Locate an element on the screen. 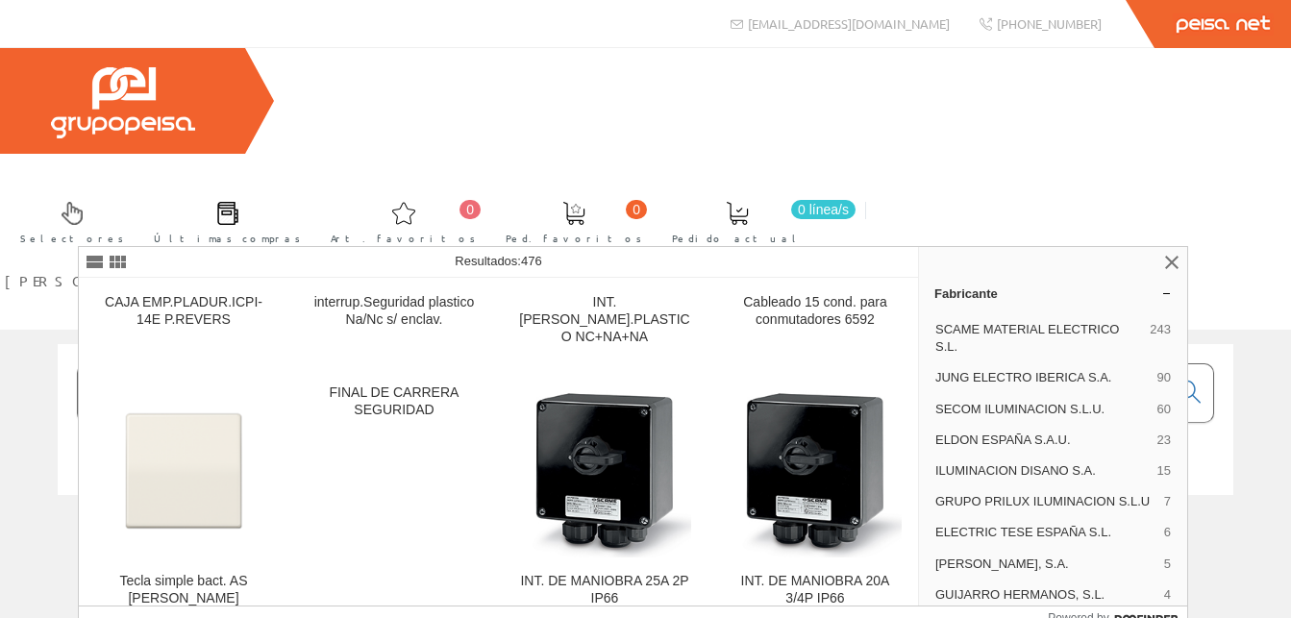  a: Últimas compras is located at coordinates (222, 220).